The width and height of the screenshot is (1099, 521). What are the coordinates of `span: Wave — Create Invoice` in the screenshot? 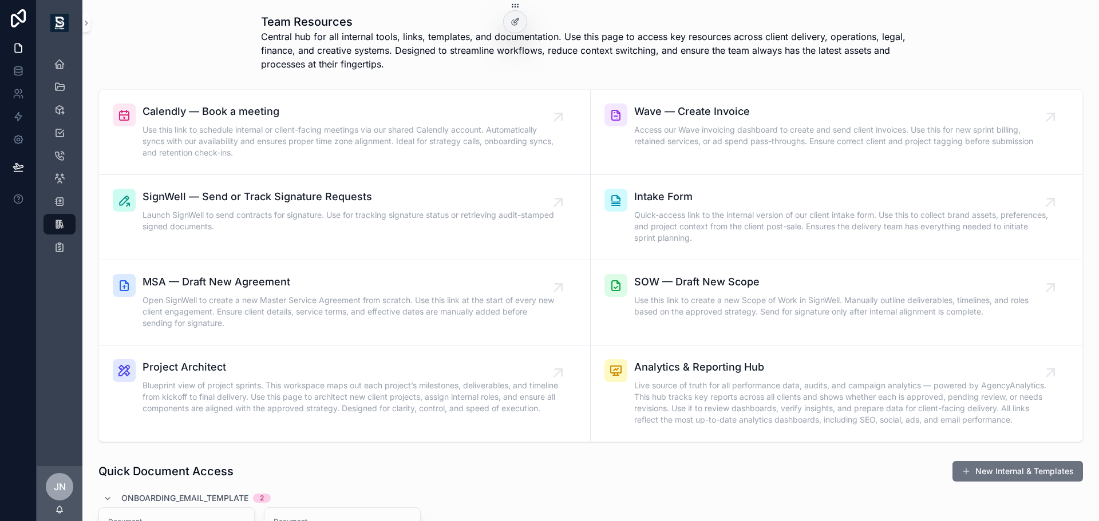 It's located at (842, 112).